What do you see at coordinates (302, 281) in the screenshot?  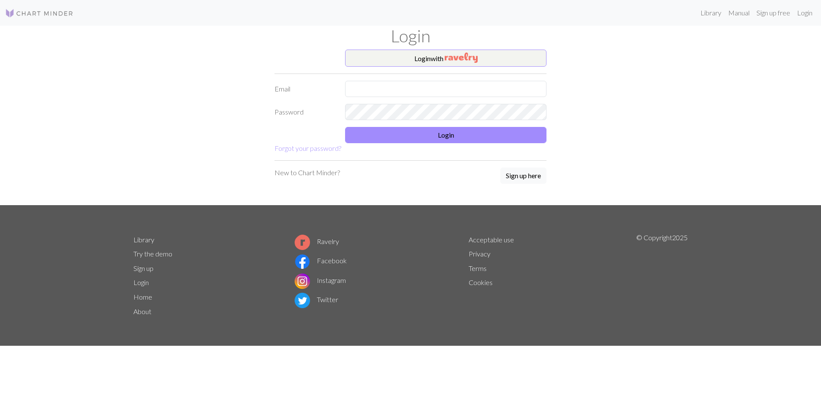 I see `img: Instagram logo` at bounding box center [302, 281].